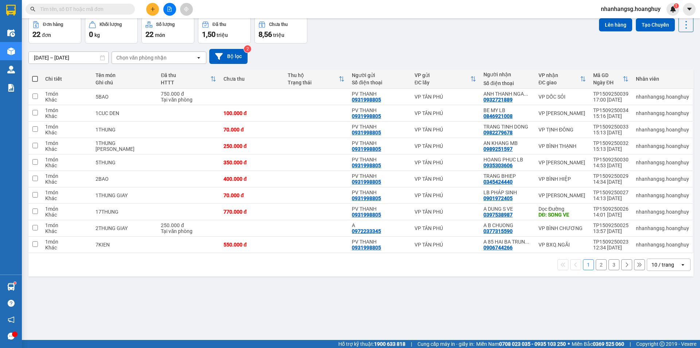 The height and width of the screenshot is (348, 700). I want to click on button: Khối lượng0kg, so click(111, 30).